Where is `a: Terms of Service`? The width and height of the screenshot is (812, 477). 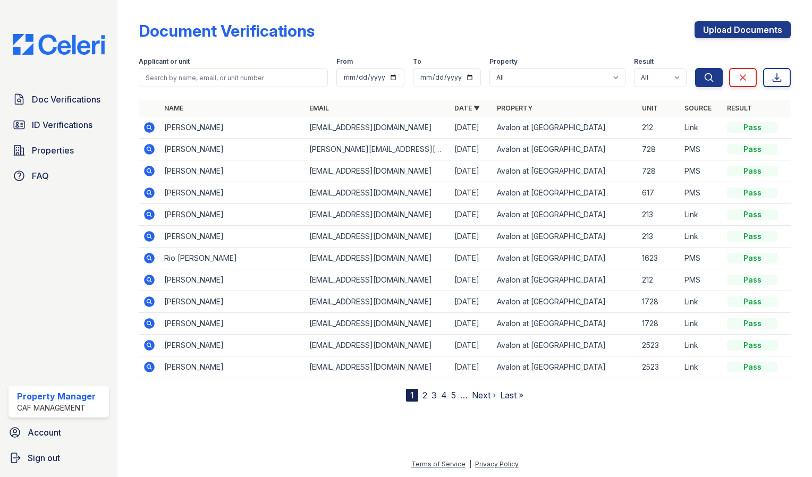 a: Terms of Service is located at coordinates (439, 464).